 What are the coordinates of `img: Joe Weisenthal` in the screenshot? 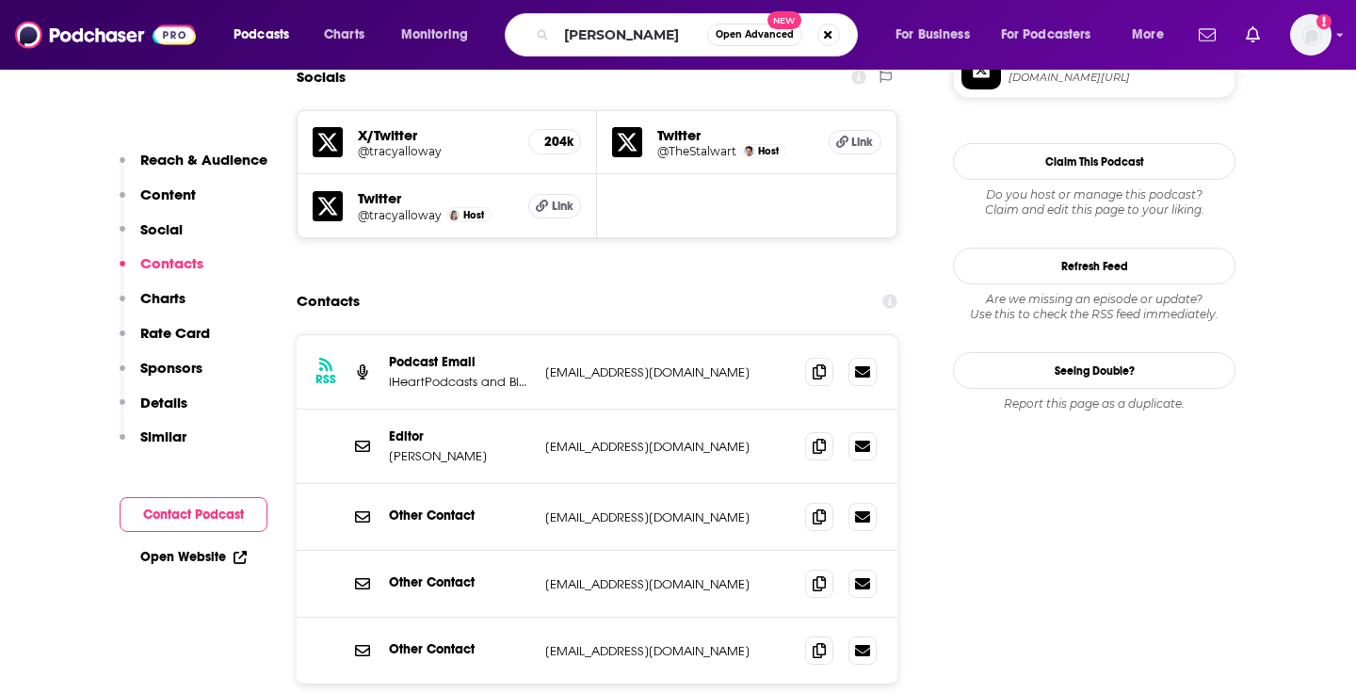 It's located at (749, 151).